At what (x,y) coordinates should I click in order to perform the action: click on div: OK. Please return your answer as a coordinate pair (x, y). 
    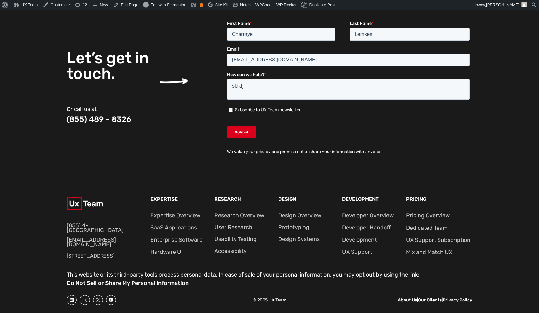
    Looking at the image, I should click on (202, 5).